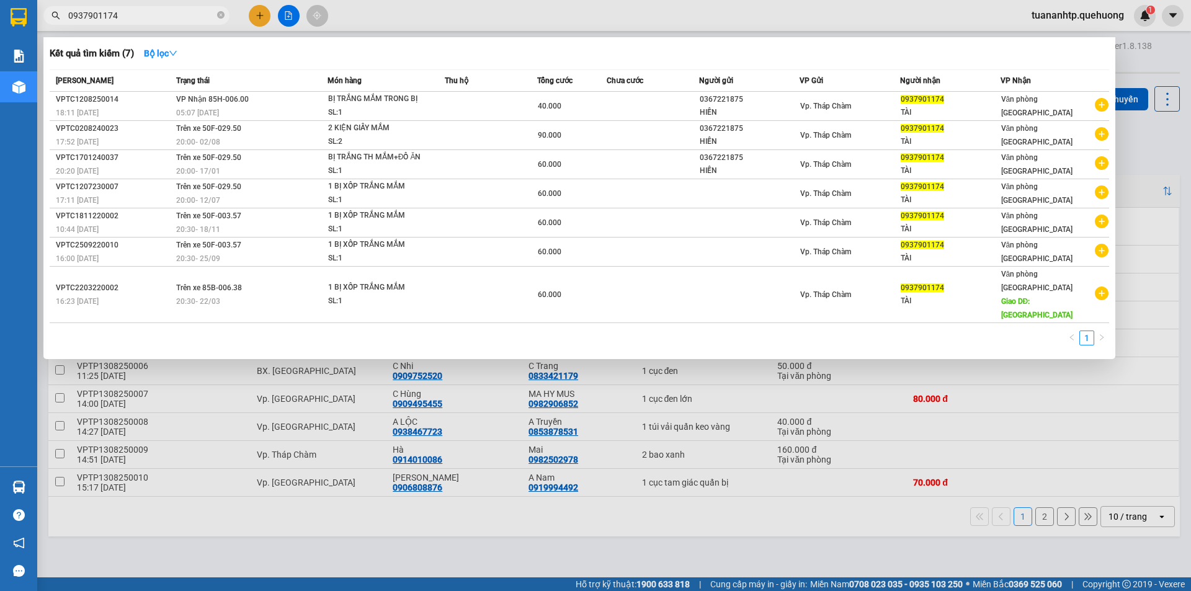 The width and height of the screenshot is (1191, 591). I want to click on div: VPTC1701240037, so click(114, 157).